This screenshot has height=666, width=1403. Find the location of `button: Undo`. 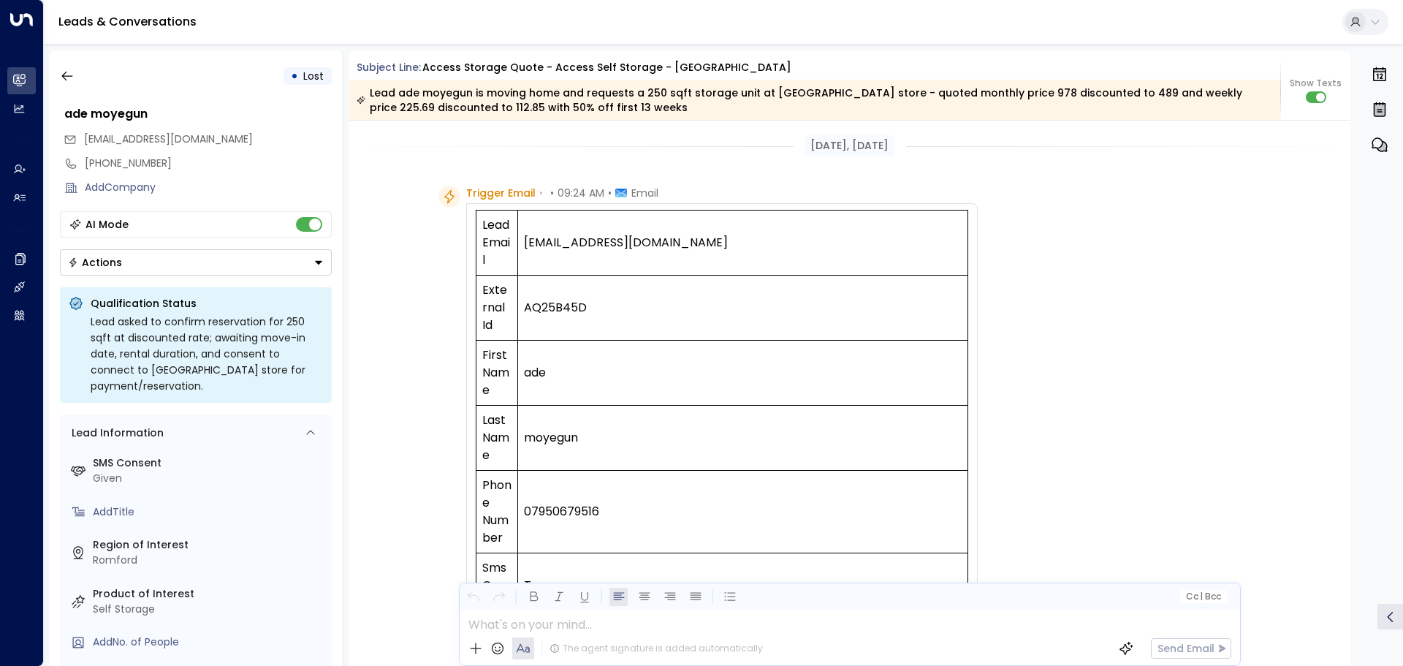

button: Undo is located at coordinates (473, 596).